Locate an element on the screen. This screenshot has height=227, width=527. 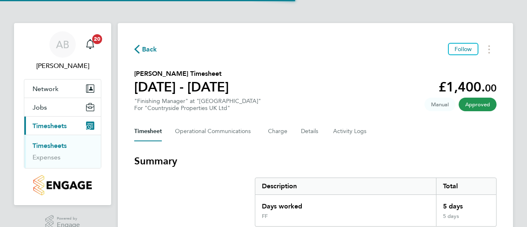
div: Timesheets is located at coordinates (63, 151).